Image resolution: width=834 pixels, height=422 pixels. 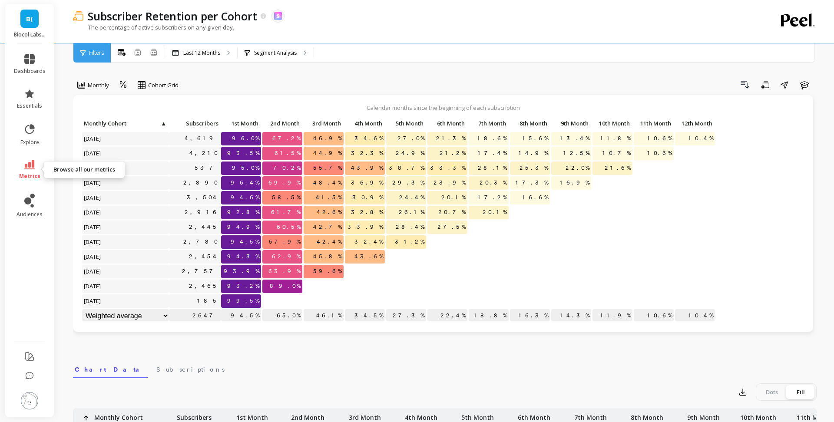 I want to click on span: 24.9%, so click(x=410, y=153).